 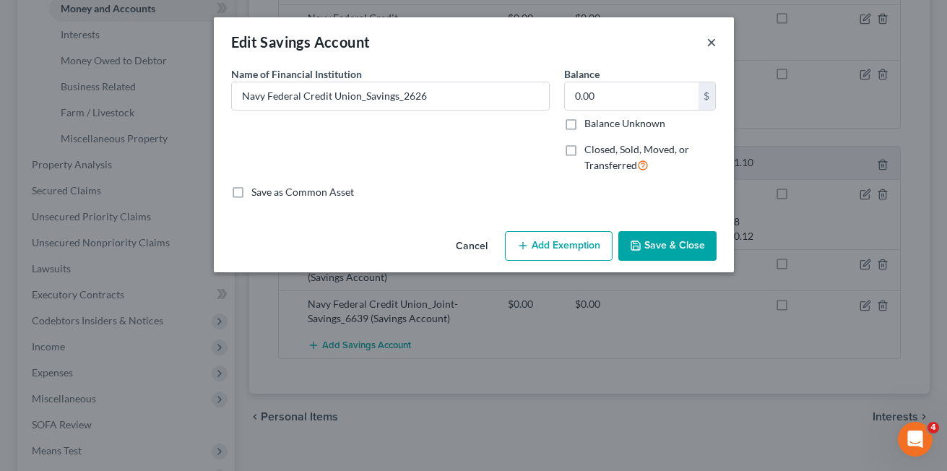 What do you see at coordinates (390, 96) in the screenshot?
I see `input: Enter name...` at bounding box center [390, 96].